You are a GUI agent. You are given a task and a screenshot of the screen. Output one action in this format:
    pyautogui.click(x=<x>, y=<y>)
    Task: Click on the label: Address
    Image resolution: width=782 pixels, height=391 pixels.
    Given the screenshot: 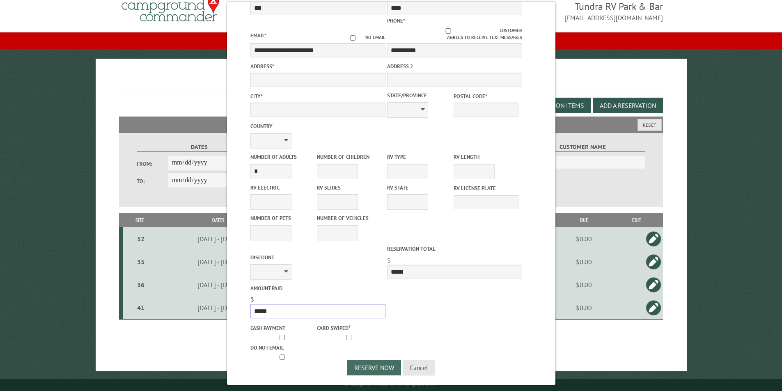 What is the action you would take?
    pyautogui.click(x=318, y=66)
    